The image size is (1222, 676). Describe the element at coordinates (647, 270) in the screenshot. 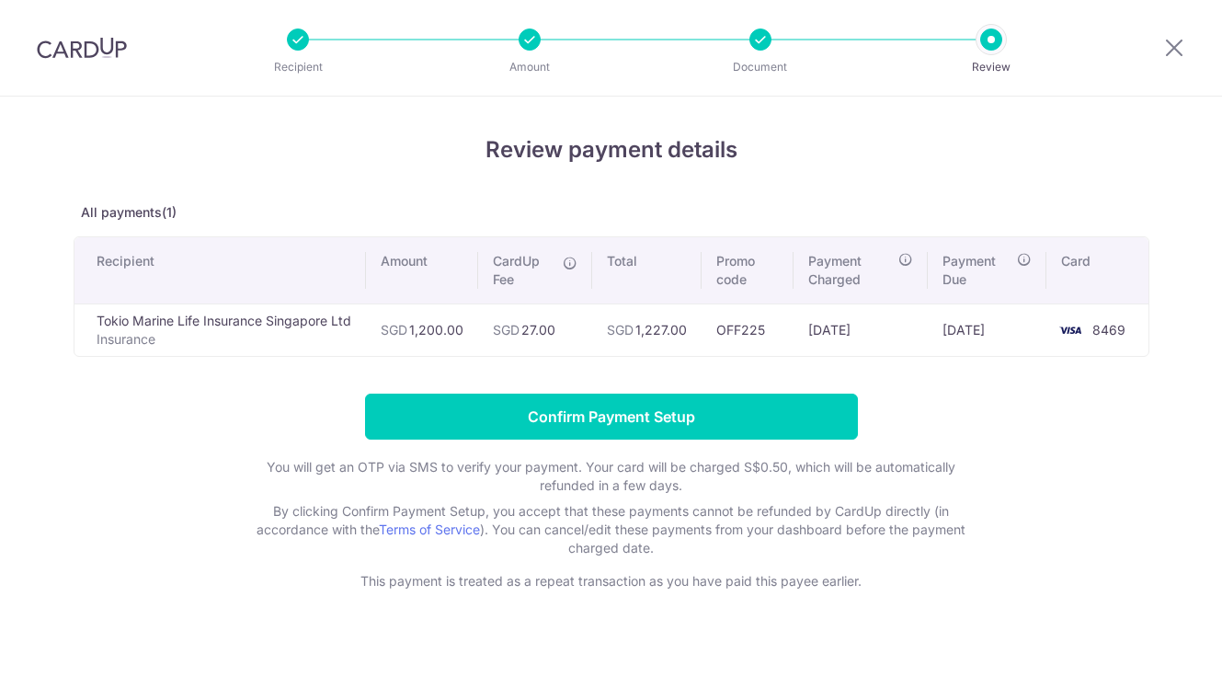

I see `th: Total` at that location.